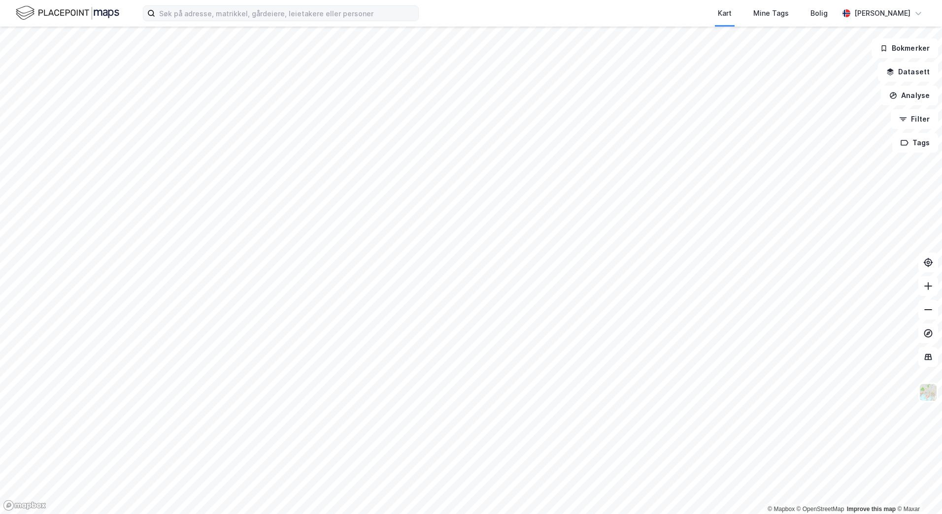 The height and width of the screenshot is (514, 942). Describe the element at coordinates (820, 509) in the screenshot. I see `a: OpenStreetMap` at that location.